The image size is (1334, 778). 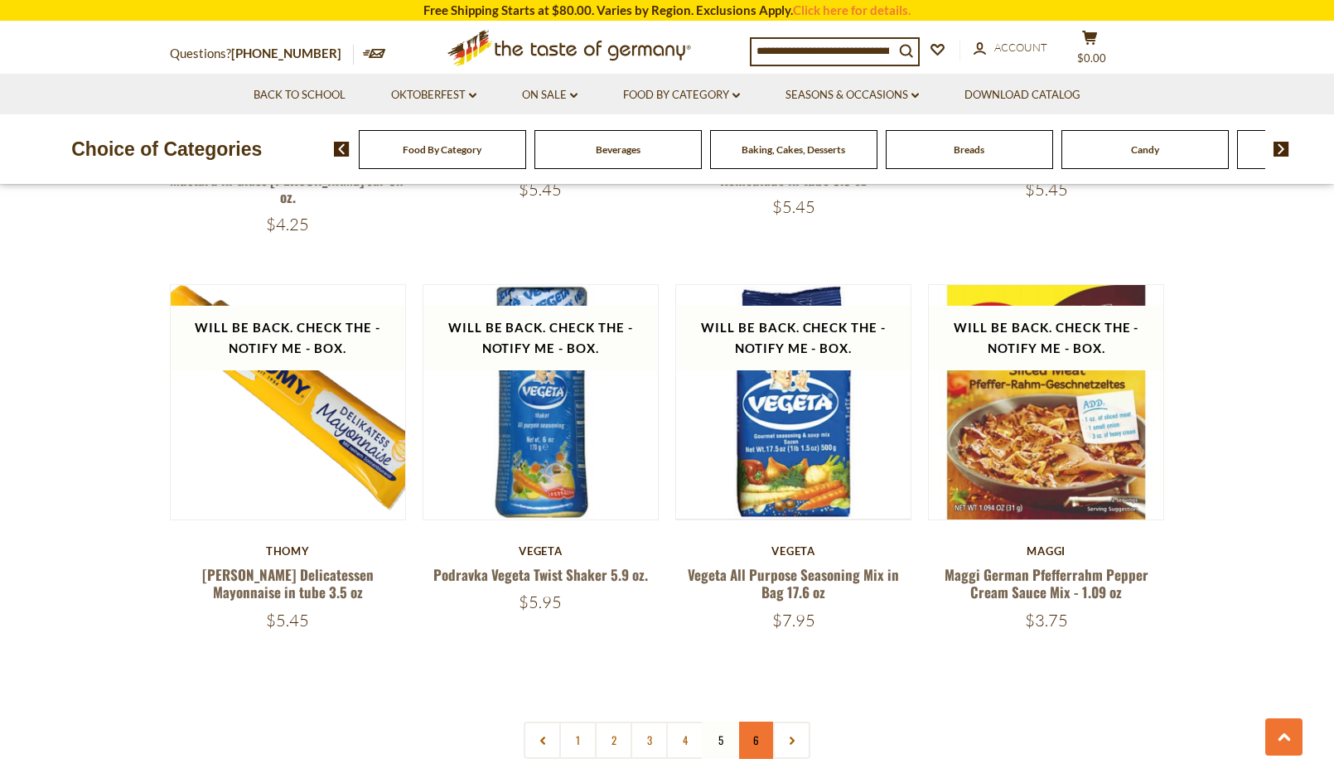 What do you see at coordinates (618, 149) in the screenshot?
I see `a: Beverages` at bounding box center [618, 149].